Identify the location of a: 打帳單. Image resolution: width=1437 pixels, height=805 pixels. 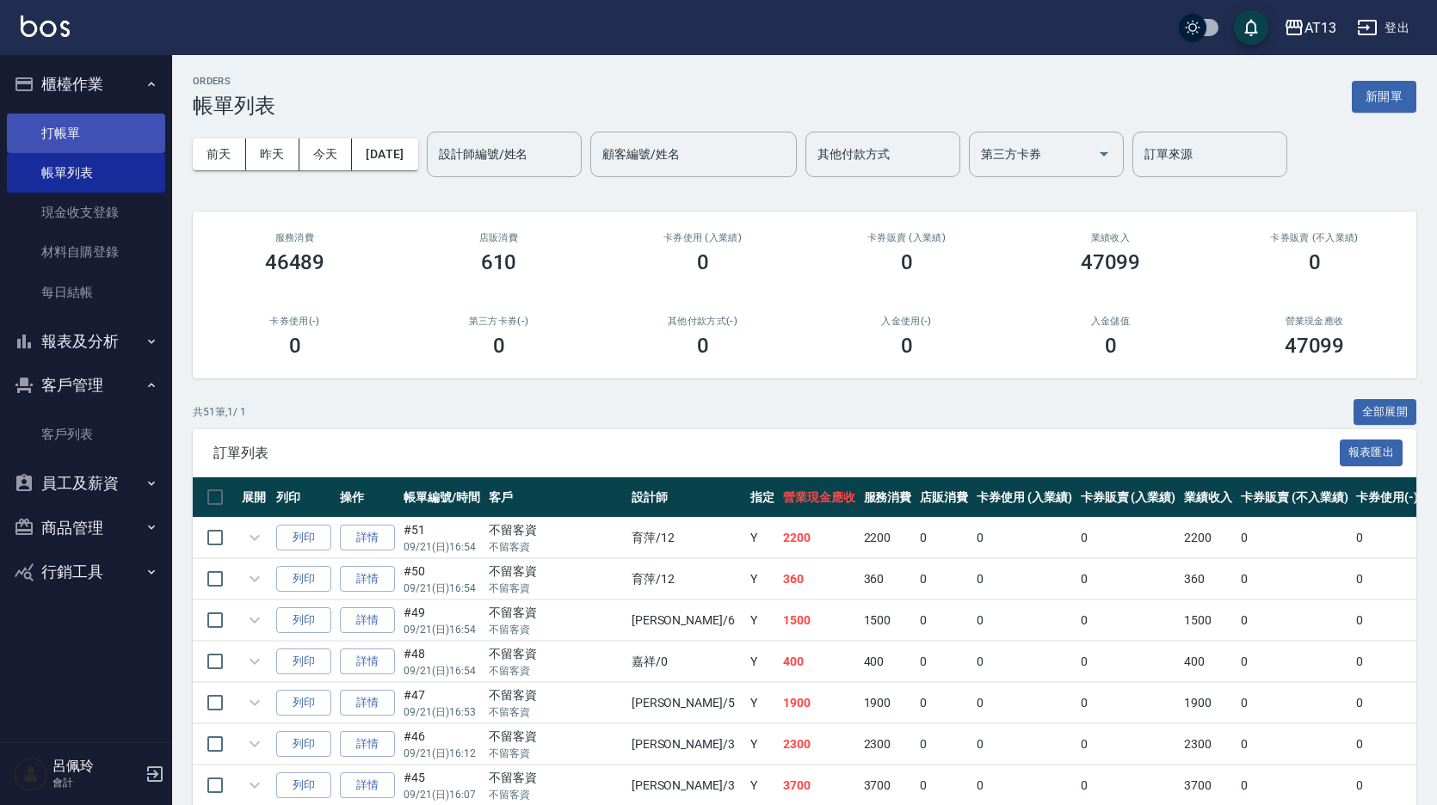
(86, 133).